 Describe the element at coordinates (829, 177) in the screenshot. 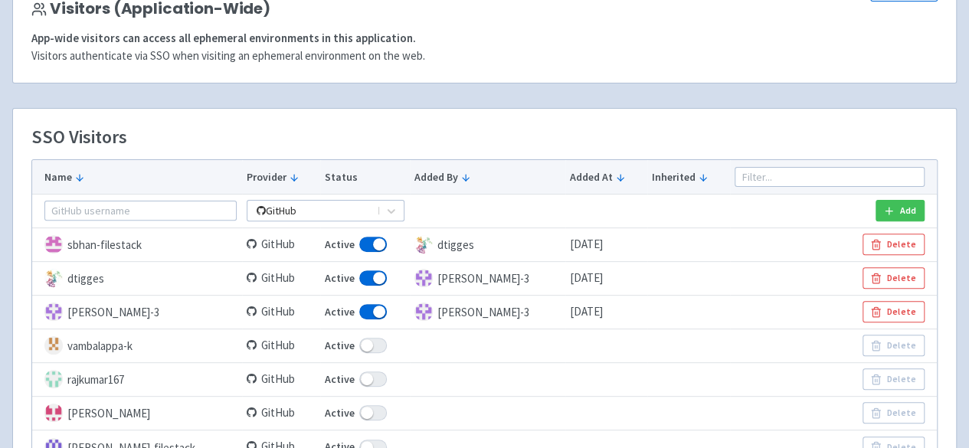

I see `input: Filter...` at that location.